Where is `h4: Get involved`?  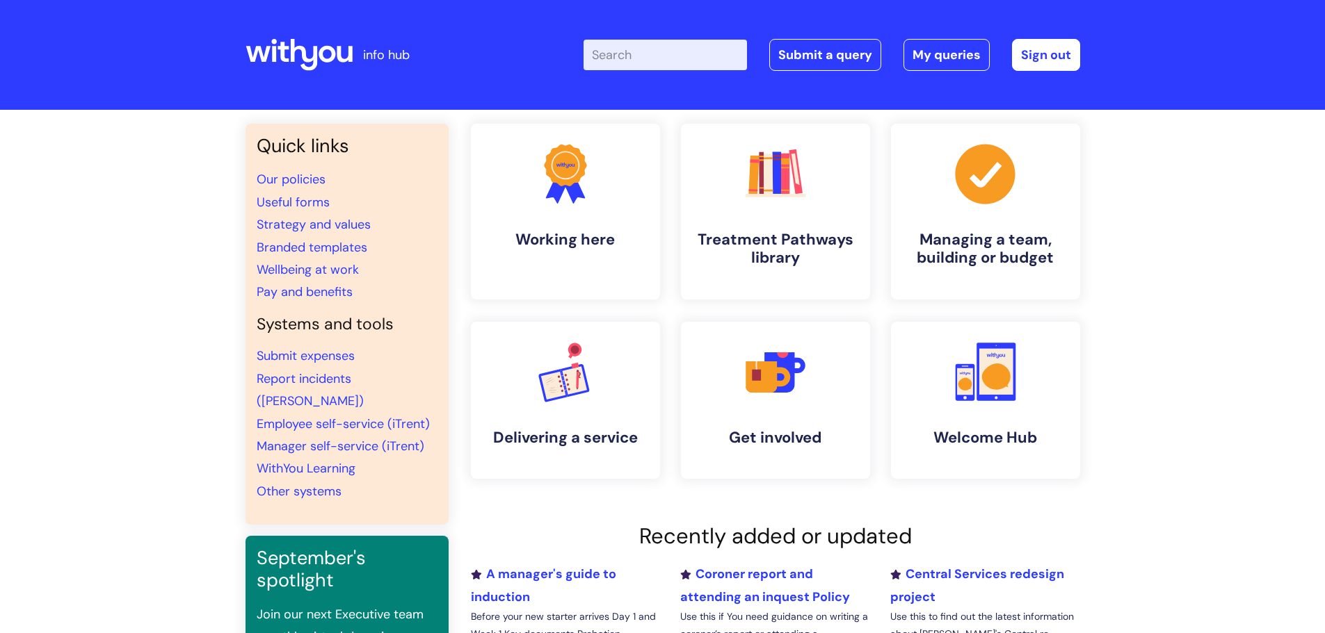
h4: Get involved is located at coordinates (775, 438).